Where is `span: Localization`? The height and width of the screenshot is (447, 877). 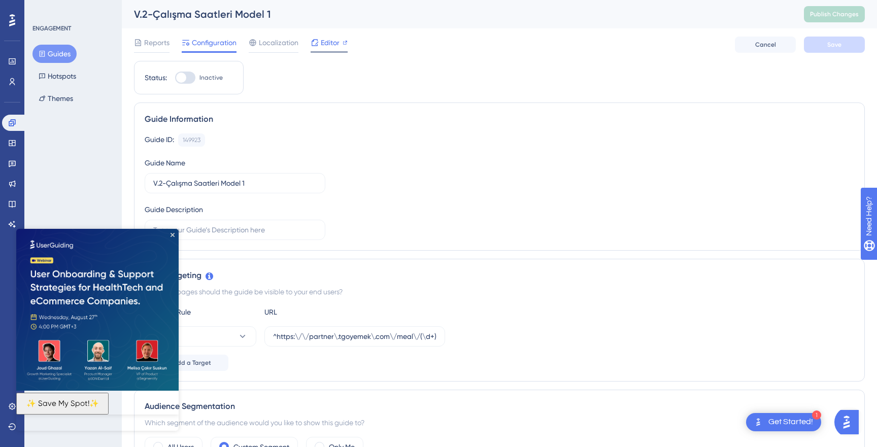
span: Localization is located at coordinates (279, 43).